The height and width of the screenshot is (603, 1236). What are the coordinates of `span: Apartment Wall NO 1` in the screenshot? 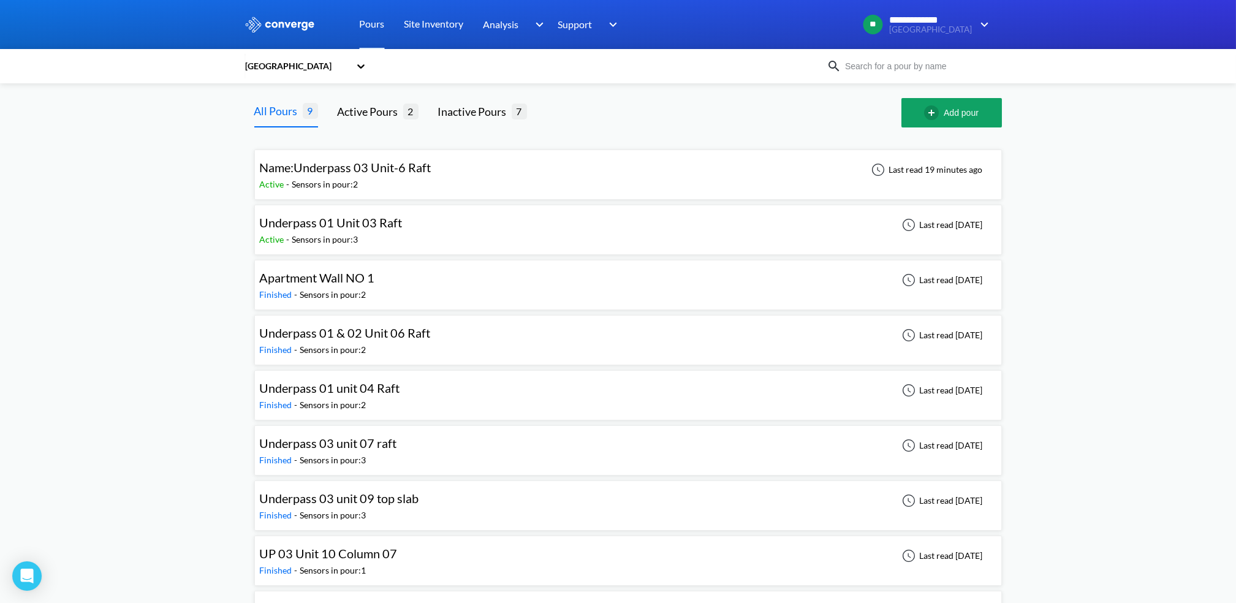 It's located at (317, 278).